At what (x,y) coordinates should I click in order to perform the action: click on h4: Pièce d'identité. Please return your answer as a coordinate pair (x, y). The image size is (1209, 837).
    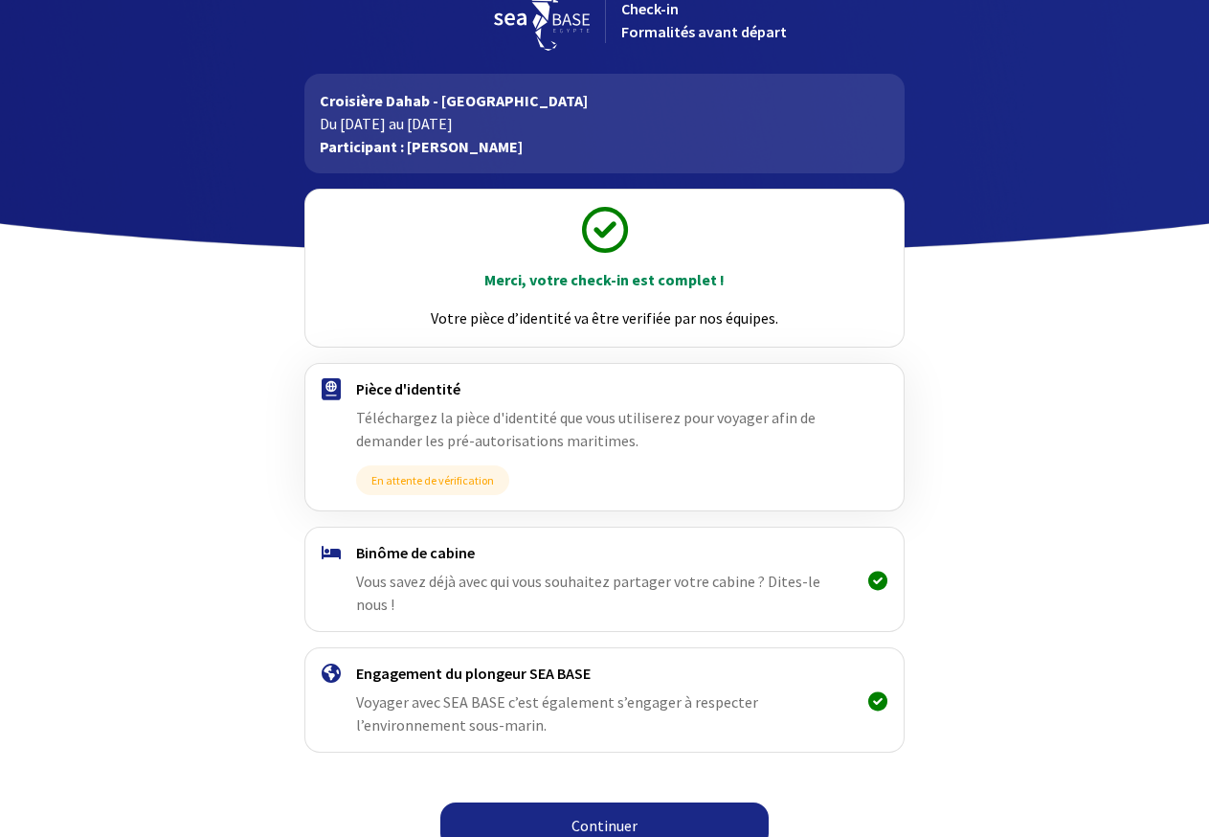
    Looking at the image, I should click on (604, 389).